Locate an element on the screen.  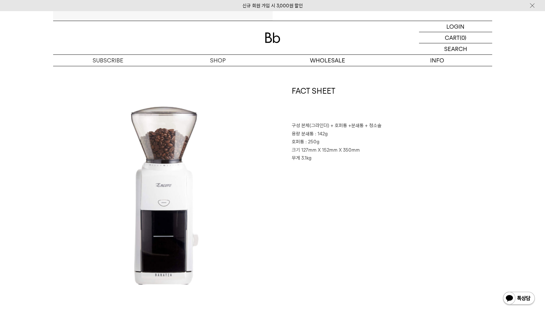
p: SHOP is located at coordinates (218, 60).